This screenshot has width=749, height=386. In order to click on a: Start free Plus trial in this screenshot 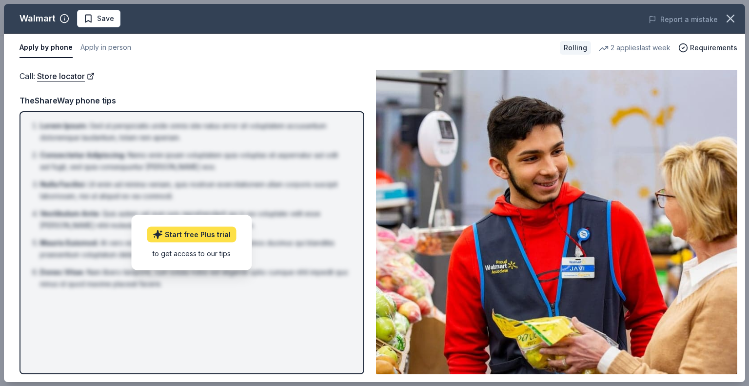, I will do `click(192, 235)`.